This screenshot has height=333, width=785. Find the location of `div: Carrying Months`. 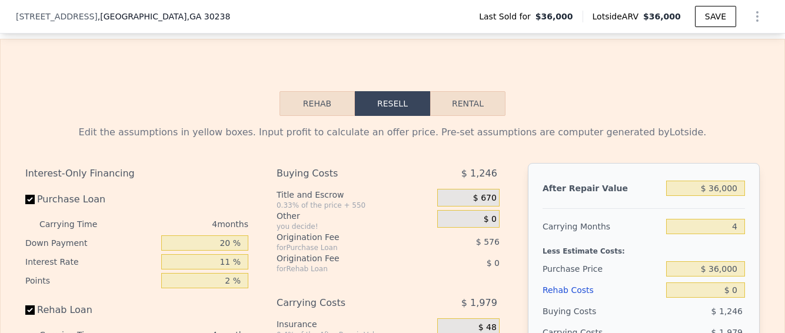

div: Carrying Months is located at coordinates (602, 226).